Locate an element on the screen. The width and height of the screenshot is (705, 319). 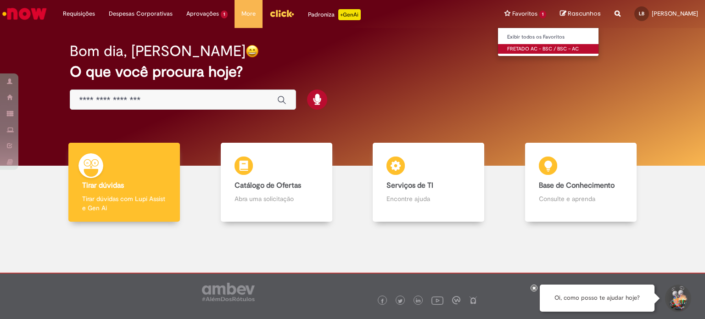
span: More is located at coordinates (248, 14).